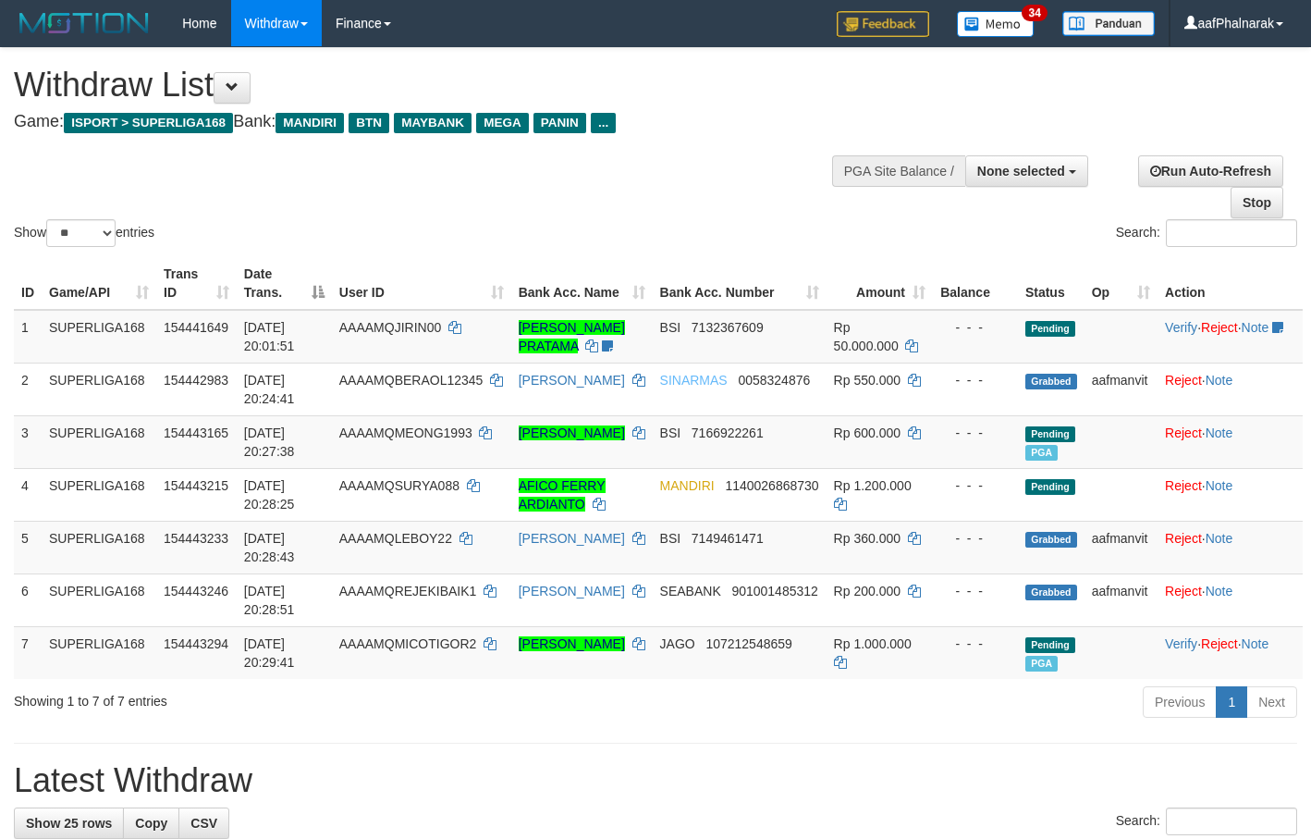  Describe the element at coordinates (435, 122) in the screenshot. I see `h4: Game: Bank:` at that location.